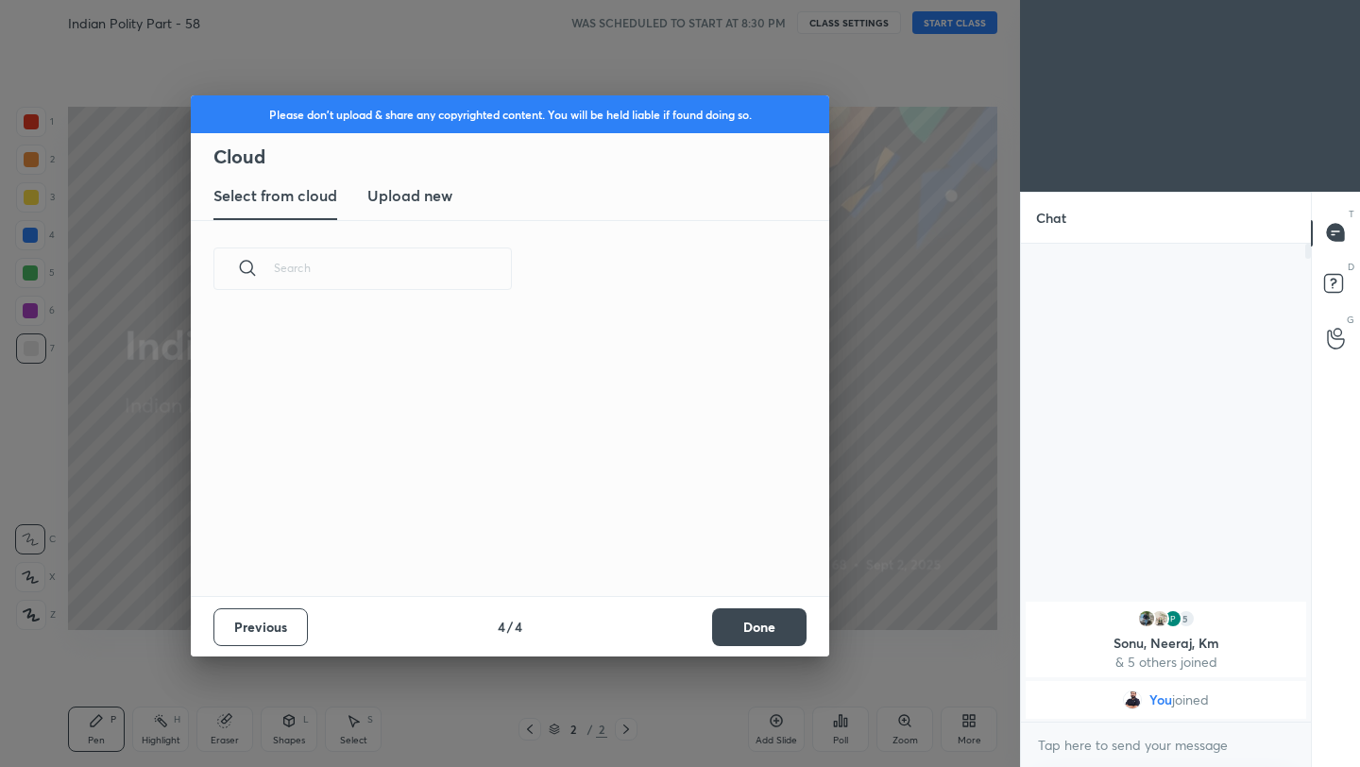 The width and height of the screenshot is (1360, 767). Describe the element at coordinates (1166, 643) in the screenshot. I see `p: Sonu, Neeraj, Km` at that location.